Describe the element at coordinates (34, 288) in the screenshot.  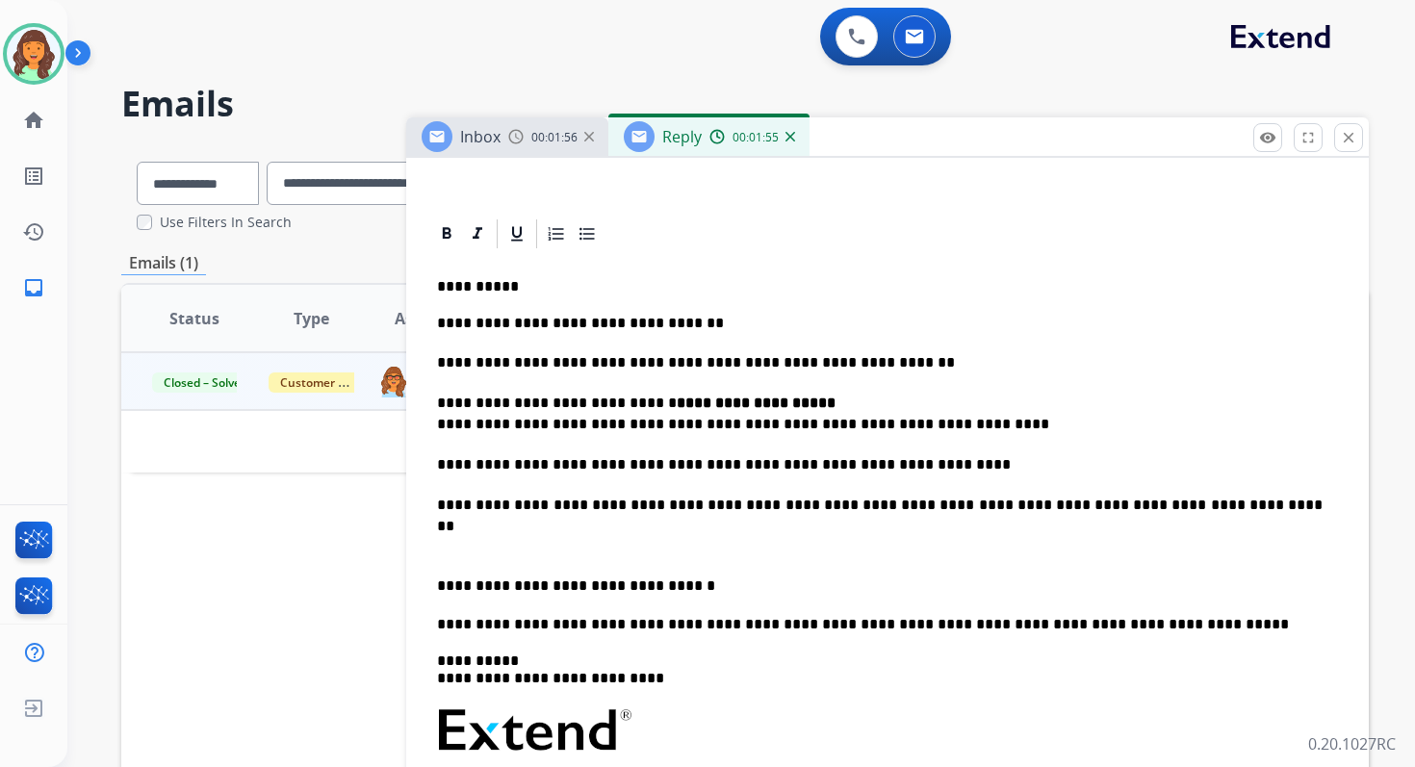
I see `mat-icon: inbox` at that location.